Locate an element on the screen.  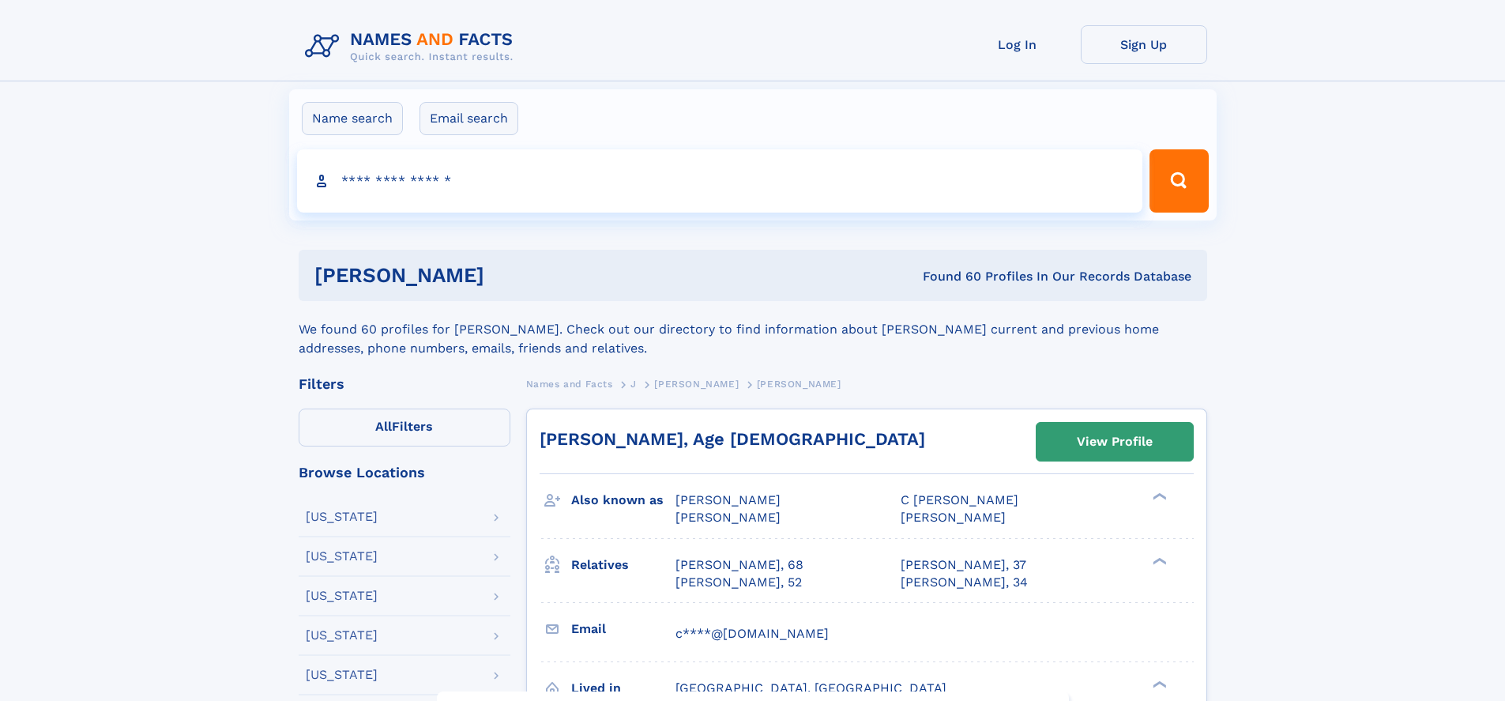
a: J is located at coordinates (634, 383).